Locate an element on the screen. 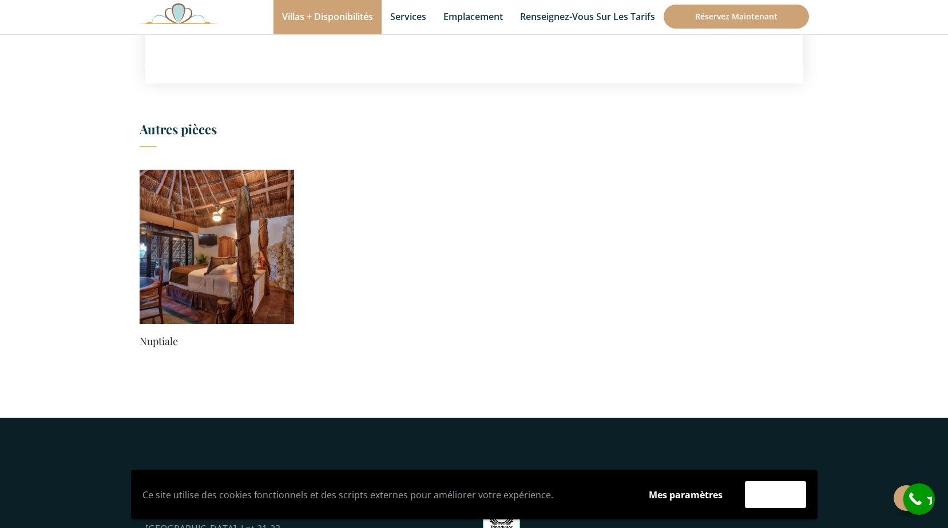 The image size is (948, 528). a: appeler is located at coordinates (919, 499).